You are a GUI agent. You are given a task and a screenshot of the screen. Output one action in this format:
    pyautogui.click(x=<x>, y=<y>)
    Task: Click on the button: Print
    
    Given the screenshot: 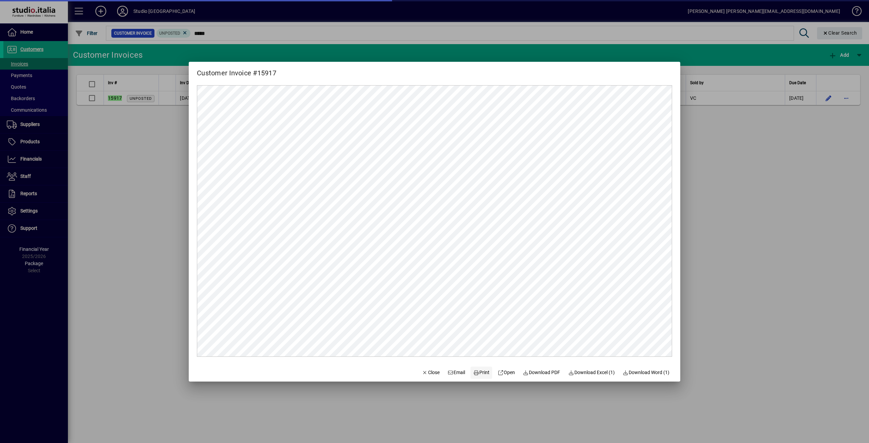 What is the action you would take?
    pyautogui.click(x=482, y=373)
    